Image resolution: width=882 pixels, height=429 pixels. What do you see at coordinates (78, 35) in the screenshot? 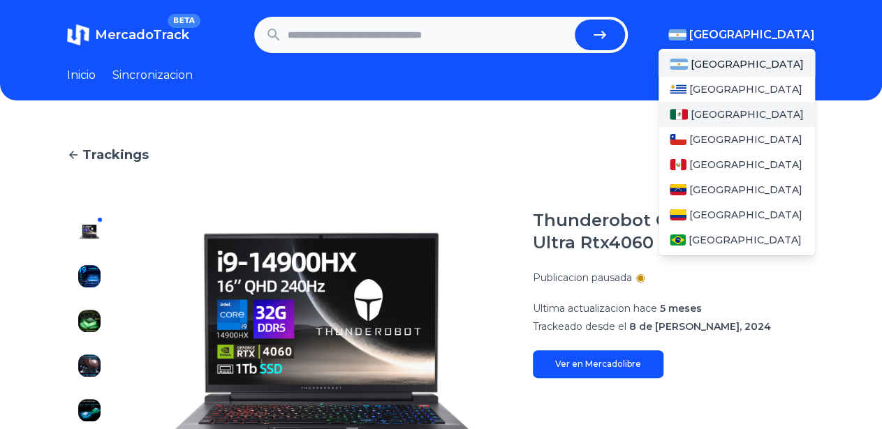
I see `img: MercadoTrack` at bounding box center [78, 35].